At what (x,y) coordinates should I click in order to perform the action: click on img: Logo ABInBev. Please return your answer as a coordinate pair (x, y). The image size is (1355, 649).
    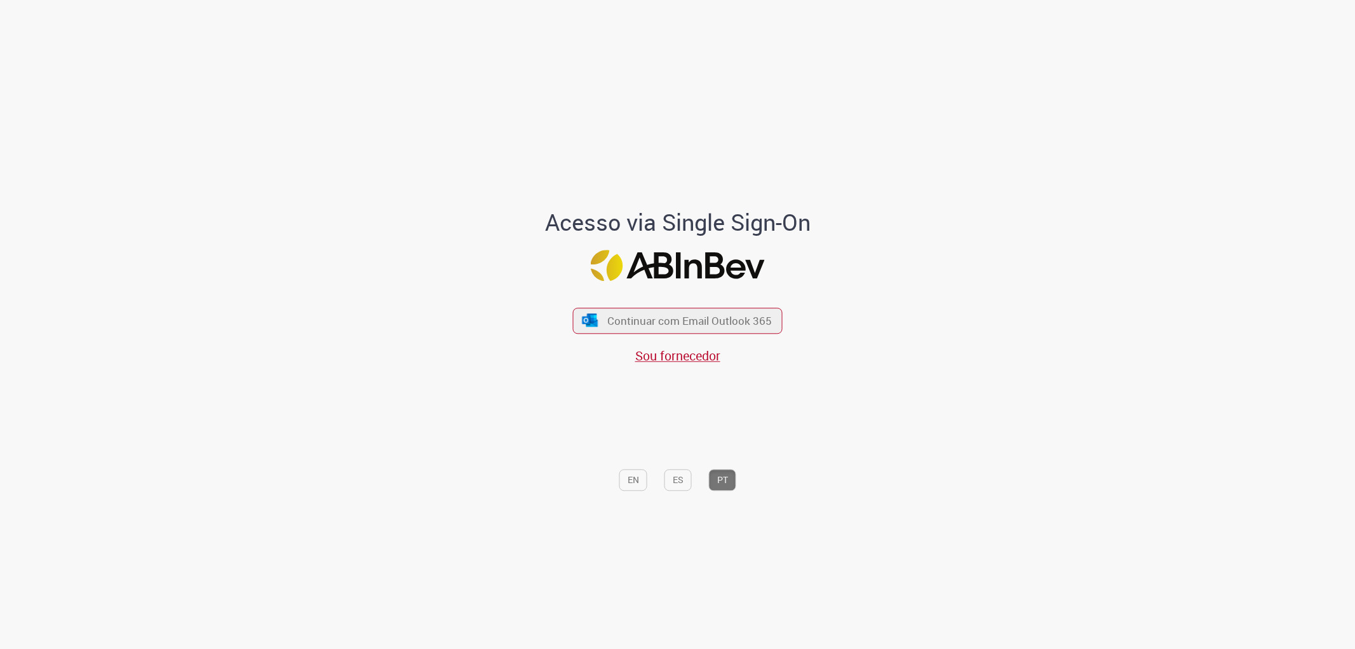
    Looking at the image, I should click on (678, 266).